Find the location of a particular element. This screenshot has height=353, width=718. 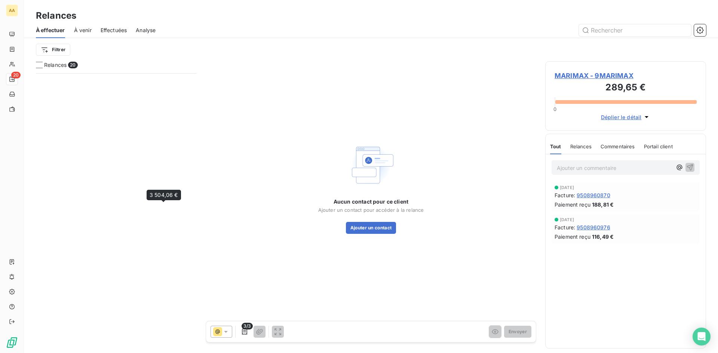

img: Empty state is located at coordinates (371, 165).